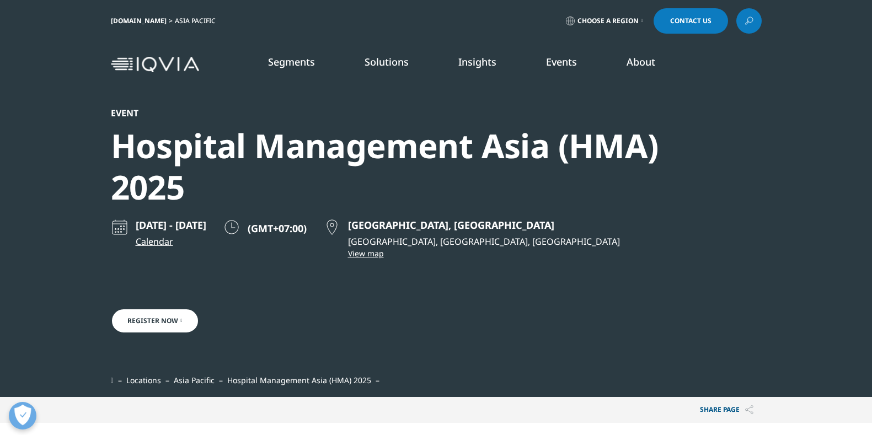 This screenshot has height=435, width=872. Describe the element at coordinates (194, 380) in the screenshot. I see `a: Asia Pacific` at that location.